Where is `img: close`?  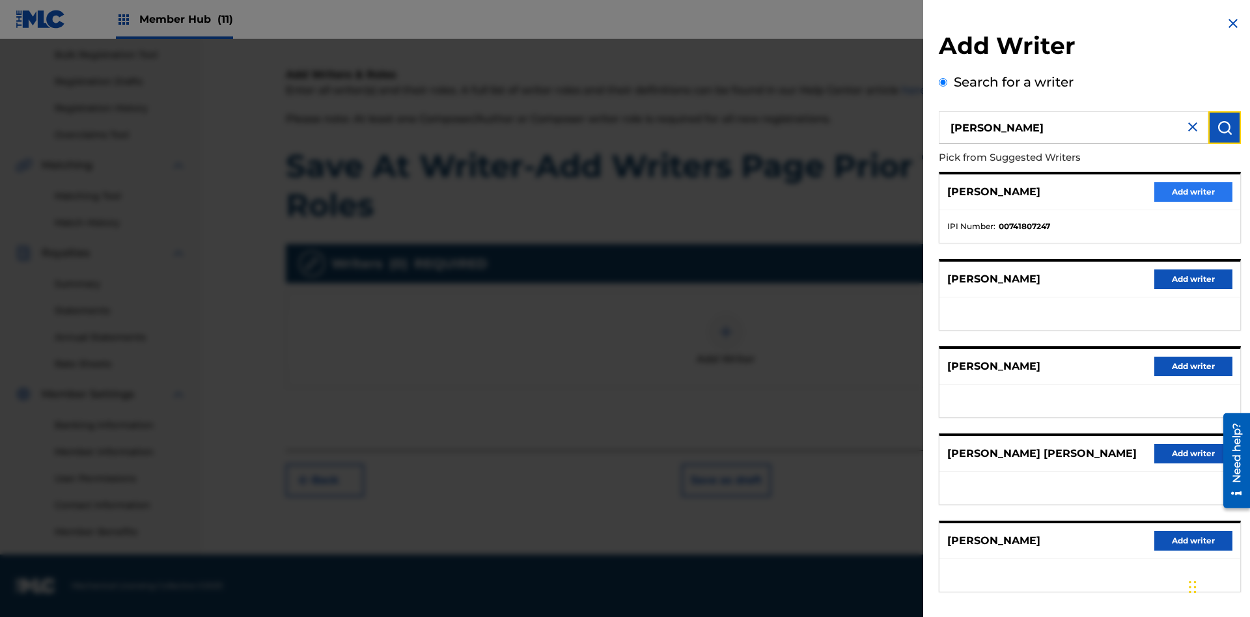 img: close is located at coordinates (1193, 127).